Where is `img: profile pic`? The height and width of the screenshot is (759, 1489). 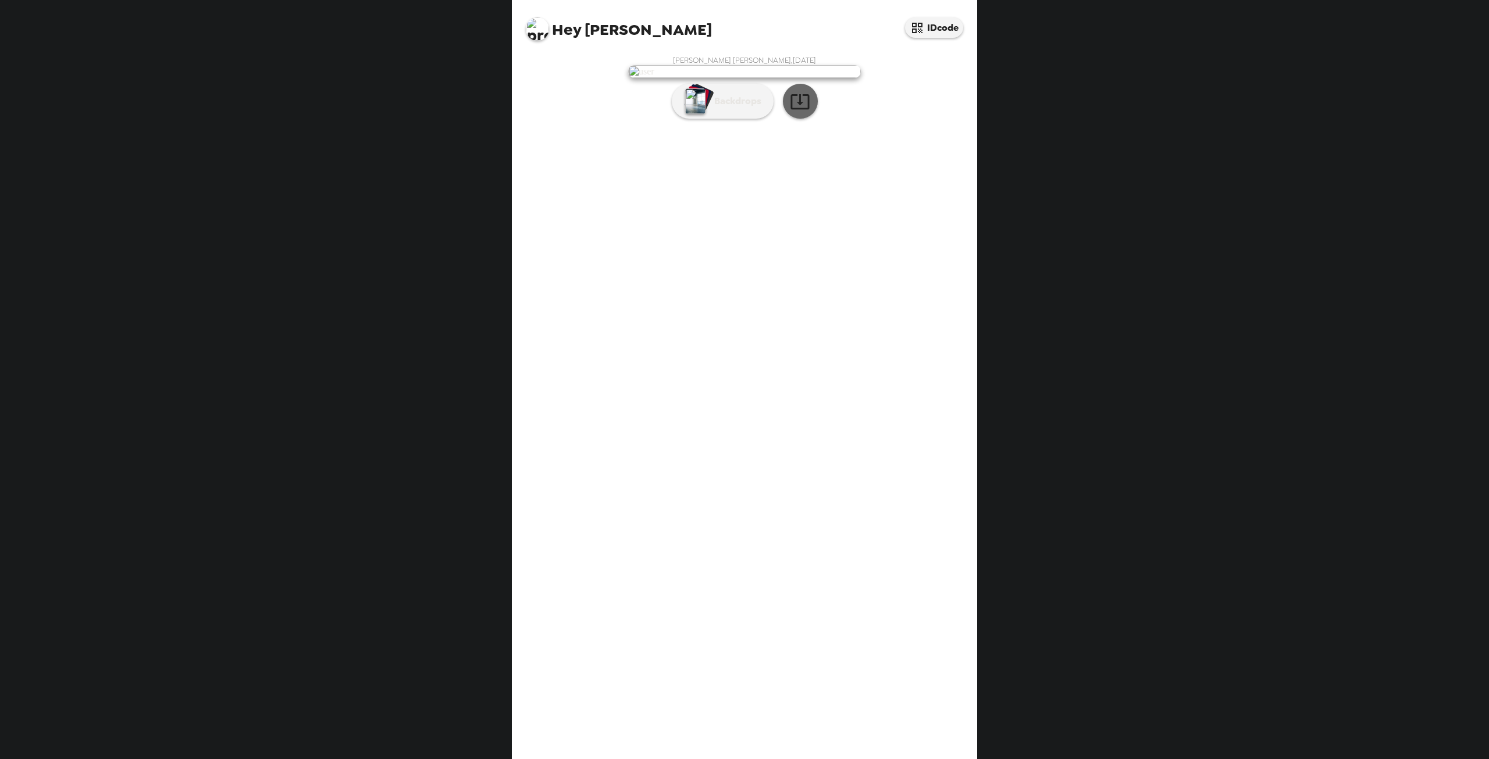 img: profile pic is located at coordinates (537, 29).